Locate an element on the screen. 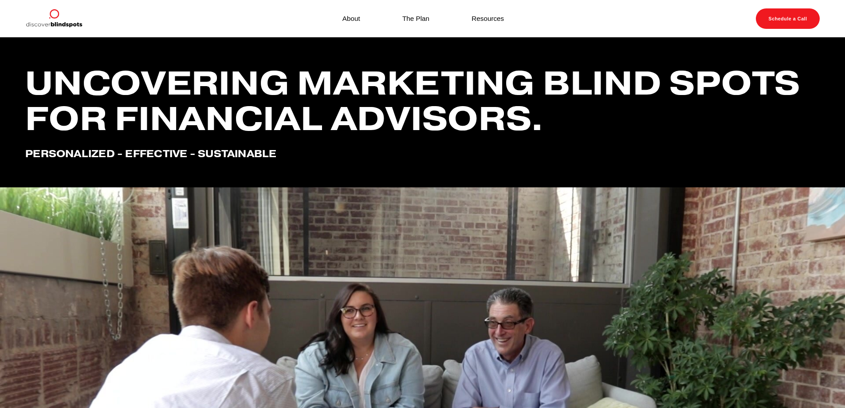 The height and width of the screenshot is (408, 845). a: Discover Blind Spots is located at coordinates (54, 19).